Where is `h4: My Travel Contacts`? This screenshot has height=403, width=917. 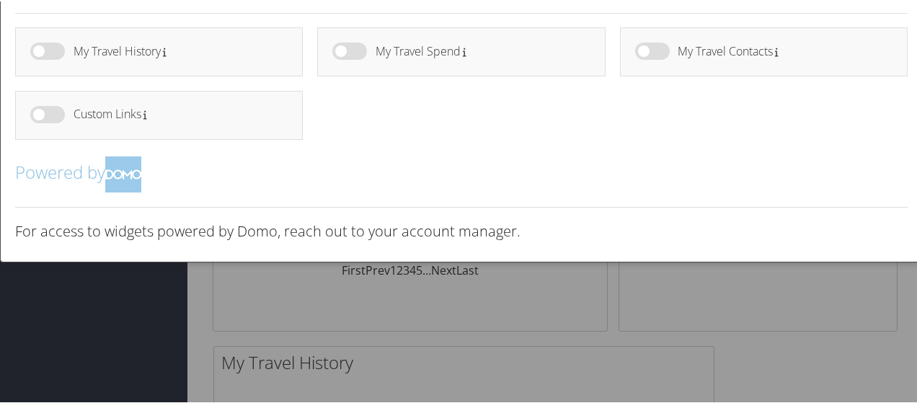 h4: My Travel Contacts is located at coordinates (779, 50).